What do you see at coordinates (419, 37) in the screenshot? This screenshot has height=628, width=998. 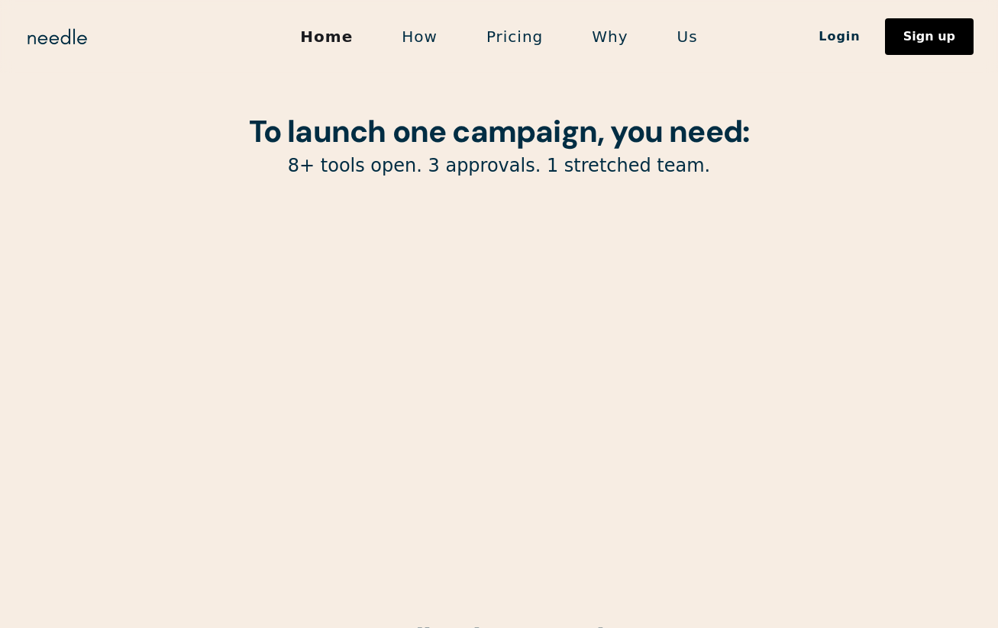 I see `a: How` at bounding box center [419, 37].